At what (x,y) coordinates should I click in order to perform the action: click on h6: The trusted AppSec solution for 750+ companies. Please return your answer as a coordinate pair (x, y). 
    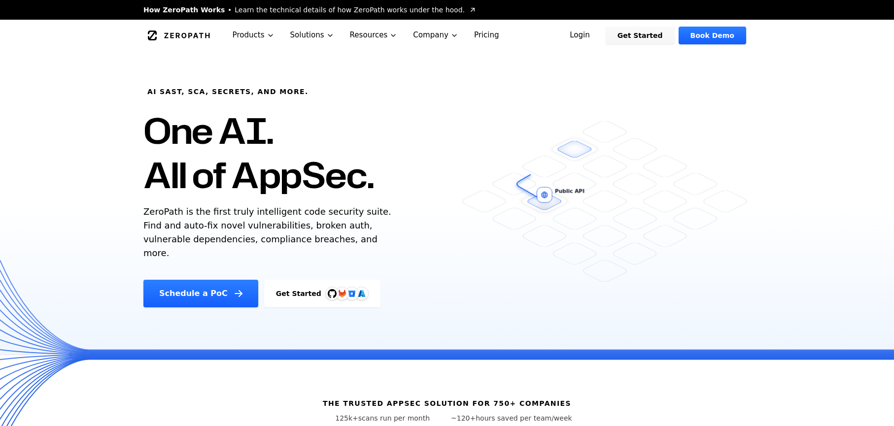
    Looking at the image, I should click on (447, 403).